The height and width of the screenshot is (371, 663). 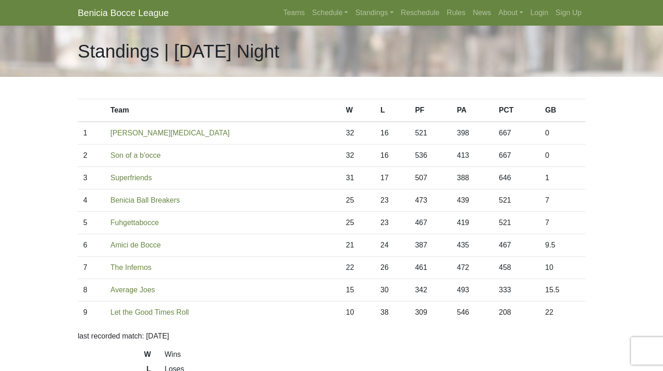 What do you see at coordinates (375, 354) in the screenshot?
I see `dd: Wins` at bounding box center [375, 354].